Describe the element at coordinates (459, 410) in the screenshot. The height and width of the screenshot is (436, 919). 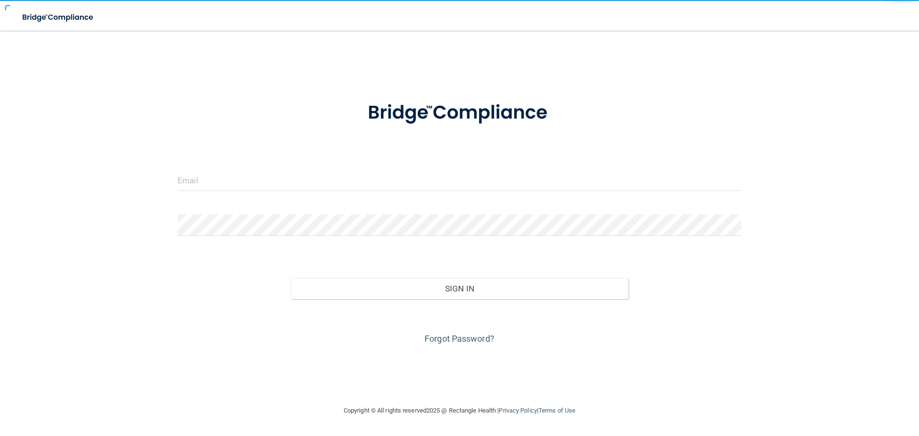
I see `div: Copyright © All rights reserved 2025 @ Rectangle Health | |` at that location.